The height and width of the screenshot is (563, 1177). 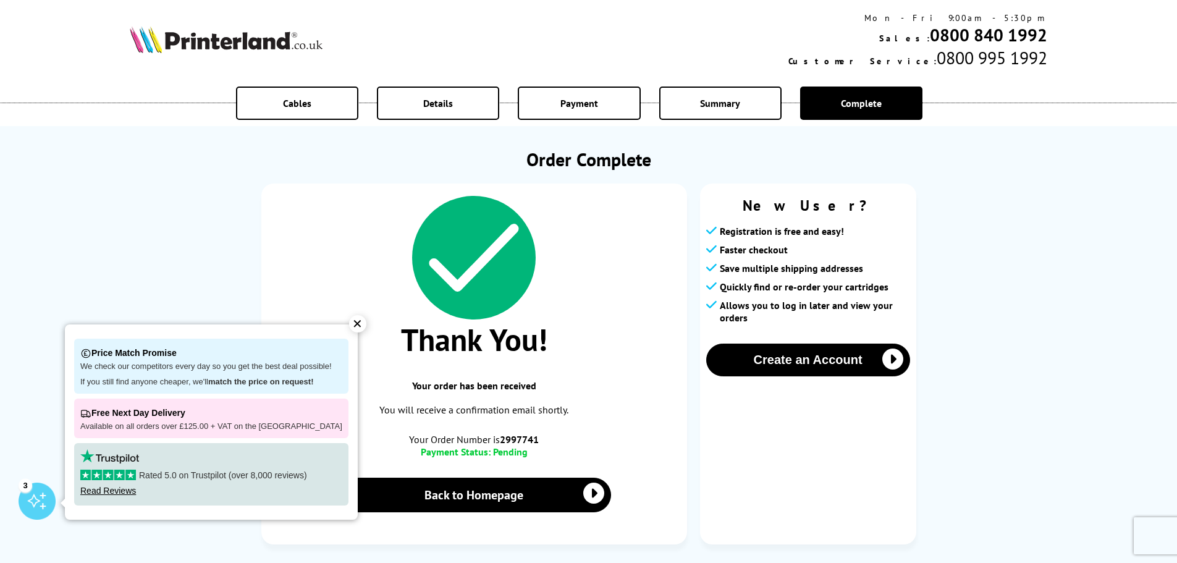 I want to click on span: Summary, so click(x=720, y=103).